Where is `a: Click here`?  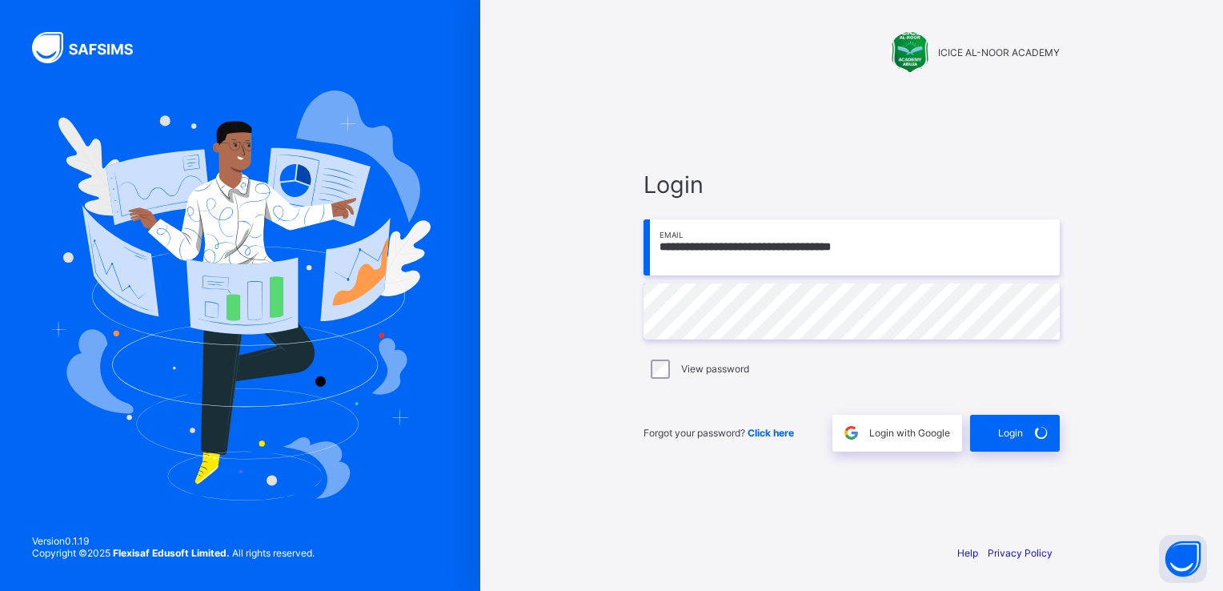
a: Click here is located at coordinates (771, 432).